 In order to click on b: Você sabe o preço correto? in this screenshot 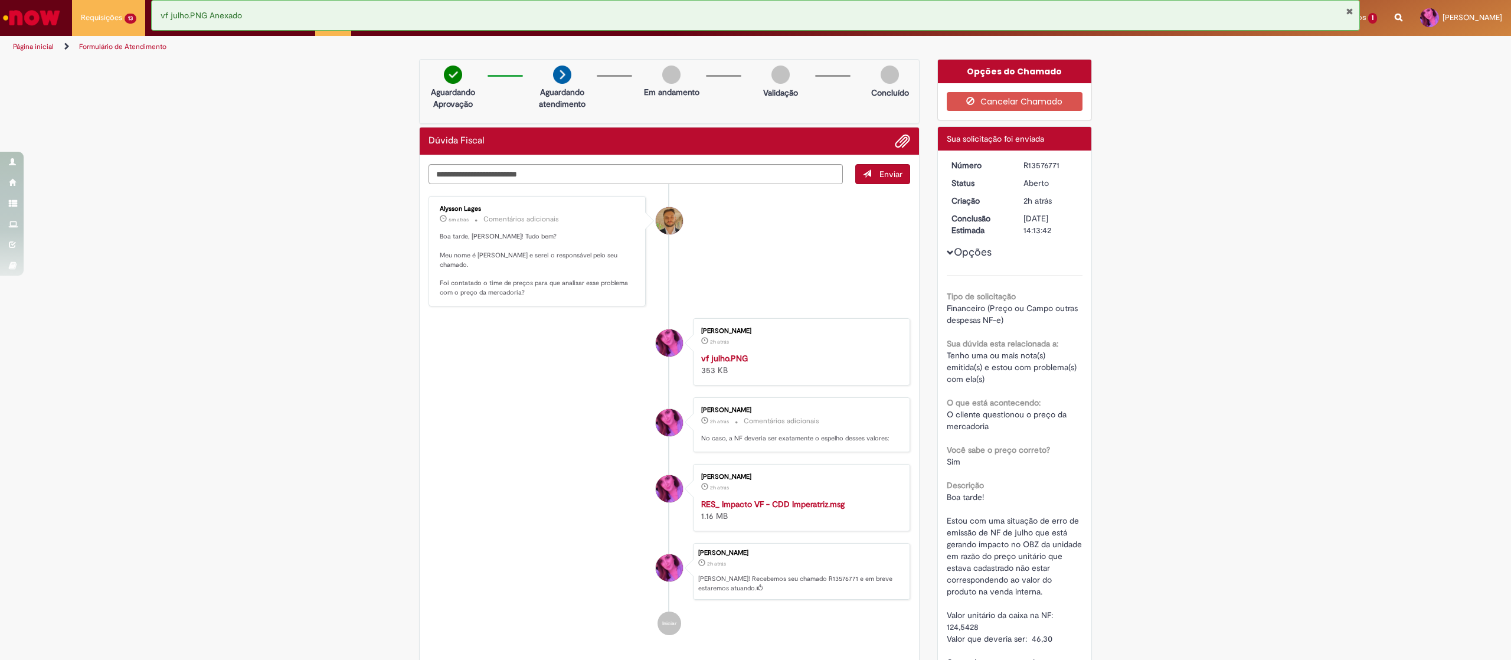, I will do `click(998, 450)`.